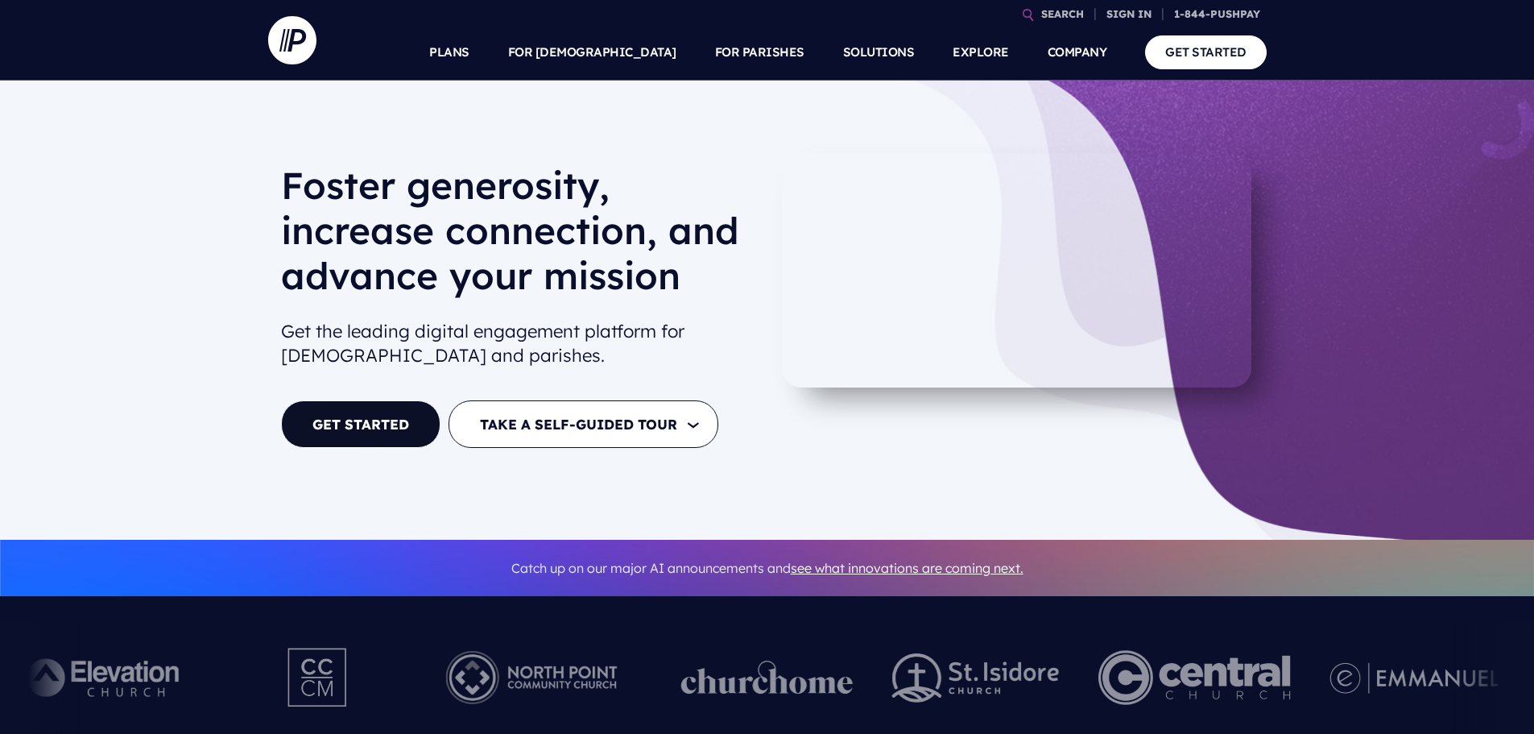 This screenshot has height=734, width=1534. I want to click on img: Central Church Henderson NV, so click(1194, 677).